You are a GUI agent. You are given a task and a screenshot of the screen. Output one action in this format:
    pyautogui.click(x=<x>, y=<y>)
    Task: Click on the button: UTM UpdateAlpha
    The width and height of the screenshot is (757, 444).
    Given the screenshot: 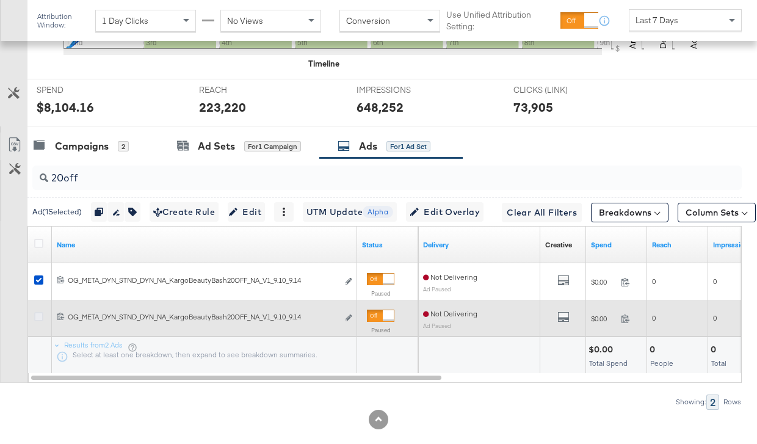 What is the action you would take?
    pyautogui.click(x=350, y=212)
    